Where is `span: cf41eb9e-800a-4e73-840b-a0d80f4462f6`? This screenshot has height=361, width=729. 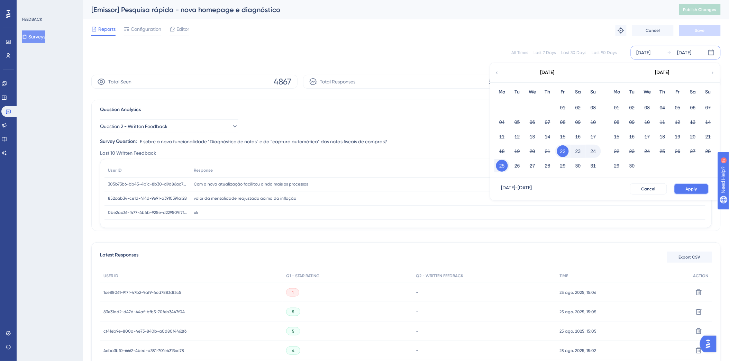
span: cf41eb9e-800a-4e73-840b-a0d80f4462f6 is located at coordinates (145, 331).